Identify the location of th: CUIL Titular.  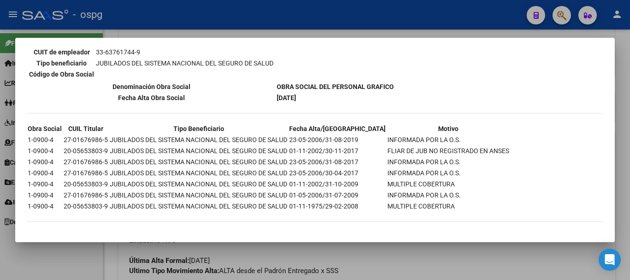
(86, 129).